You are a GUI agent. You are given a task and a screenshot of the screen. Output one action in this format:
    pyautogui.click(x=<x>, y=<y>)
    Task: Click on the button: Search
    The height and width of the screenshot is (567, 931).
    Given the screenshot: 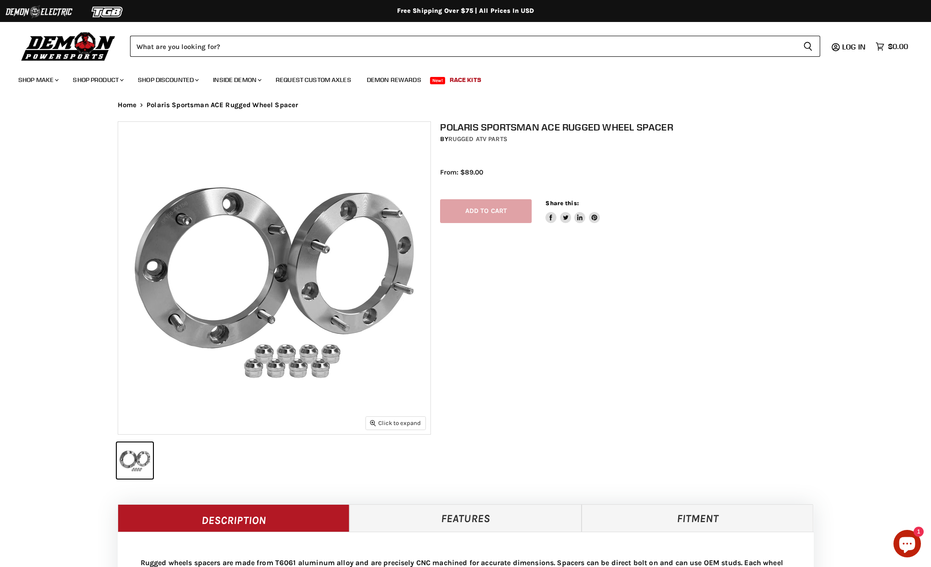 What is the action you would take?
    pyautogui.click(x=808, y=46)
    